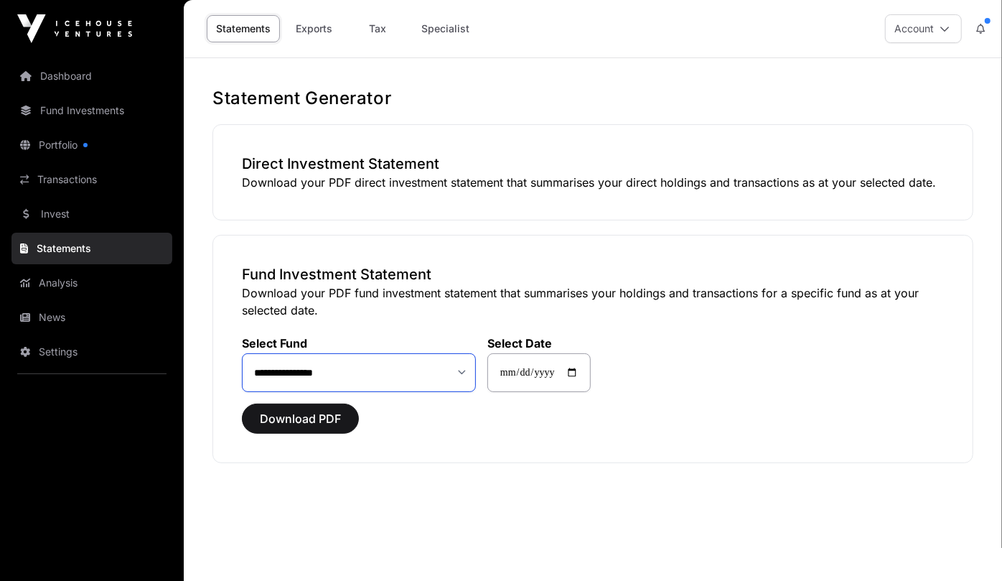 This screenshot has width=1002, height=581. Describe the element at coordinates (92, 111) in the screenshot. I see `a: Fund Investments` at that location.